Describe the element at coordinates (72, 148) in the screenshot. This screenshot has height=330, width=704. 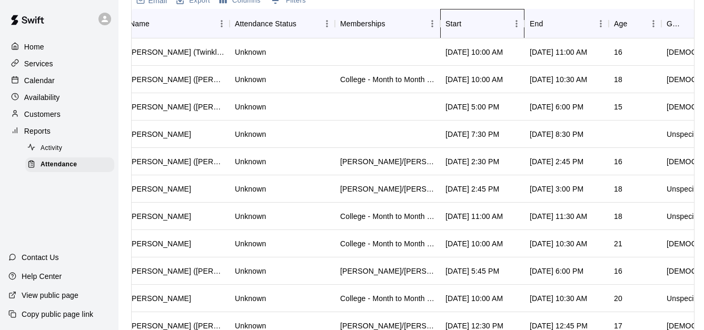
I see `a: Activity` at that location.